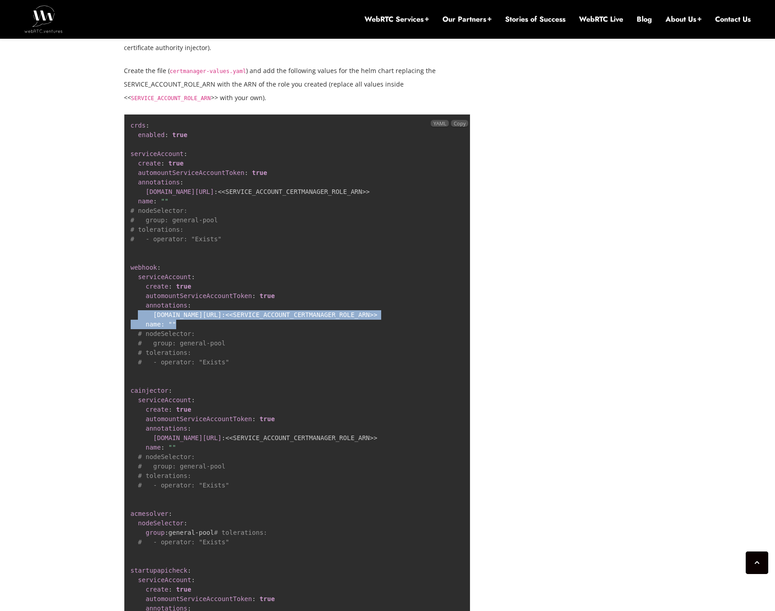 The image size is (775, 611). Describe the element at coordinates (440, 123) in the screenshot. I see `span: YAML` at that location.